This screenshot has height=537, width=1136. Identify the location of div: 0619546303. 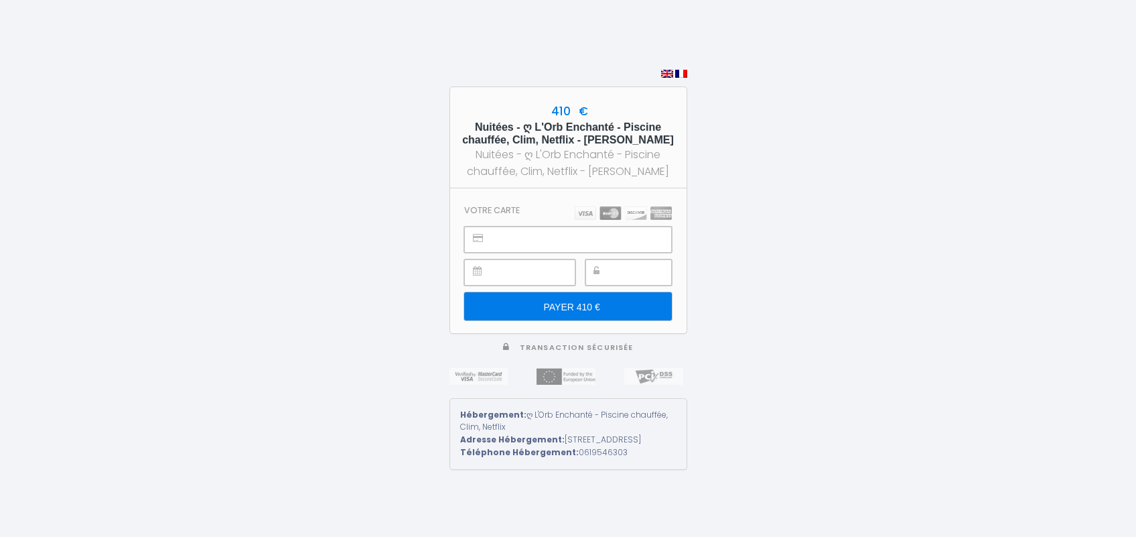
(568, 452).